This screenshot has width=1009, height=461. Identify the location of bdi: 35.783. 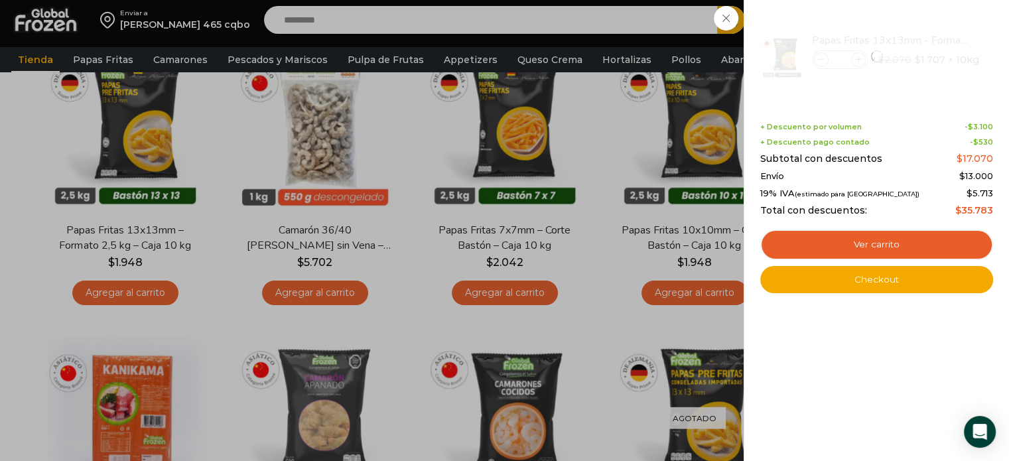
(974, 210).